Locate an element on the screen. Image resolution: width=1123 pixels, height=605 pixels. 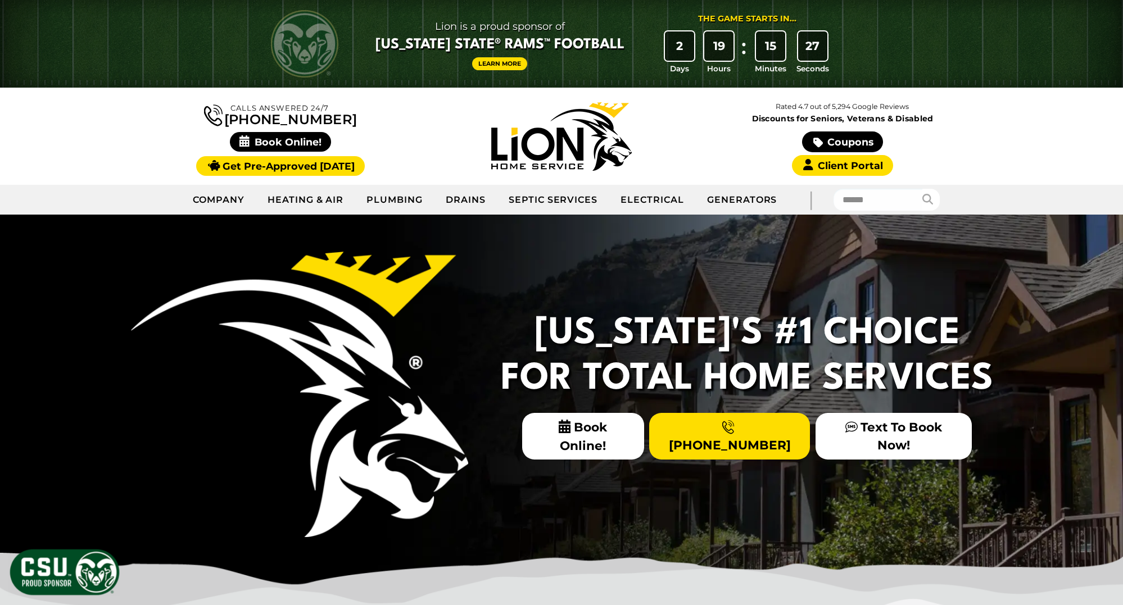
span: Minutes is located at coordinates (771, 69).